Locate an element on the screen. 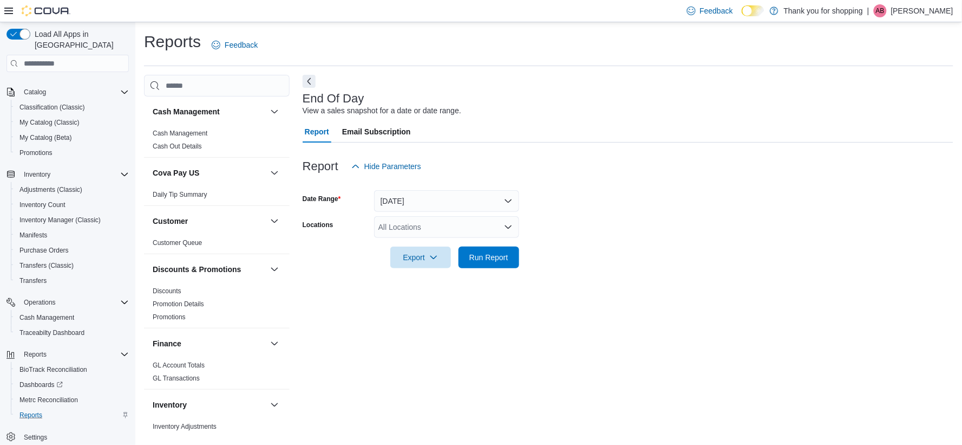 The image size is (962, 445). a: Cash Out Details is located at coordinates (177, 146).